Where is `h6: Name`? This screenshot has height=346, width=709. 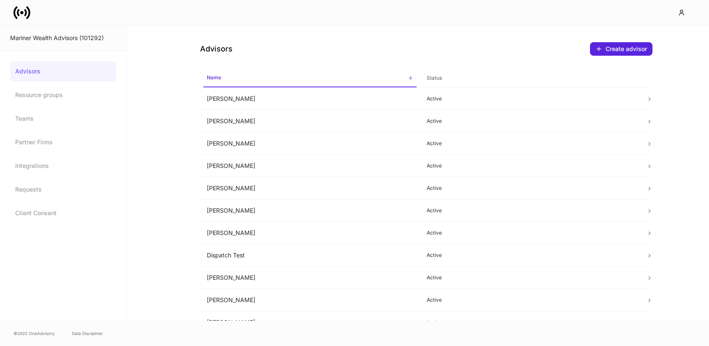
h6: Name is located at coordinates (214, 77).